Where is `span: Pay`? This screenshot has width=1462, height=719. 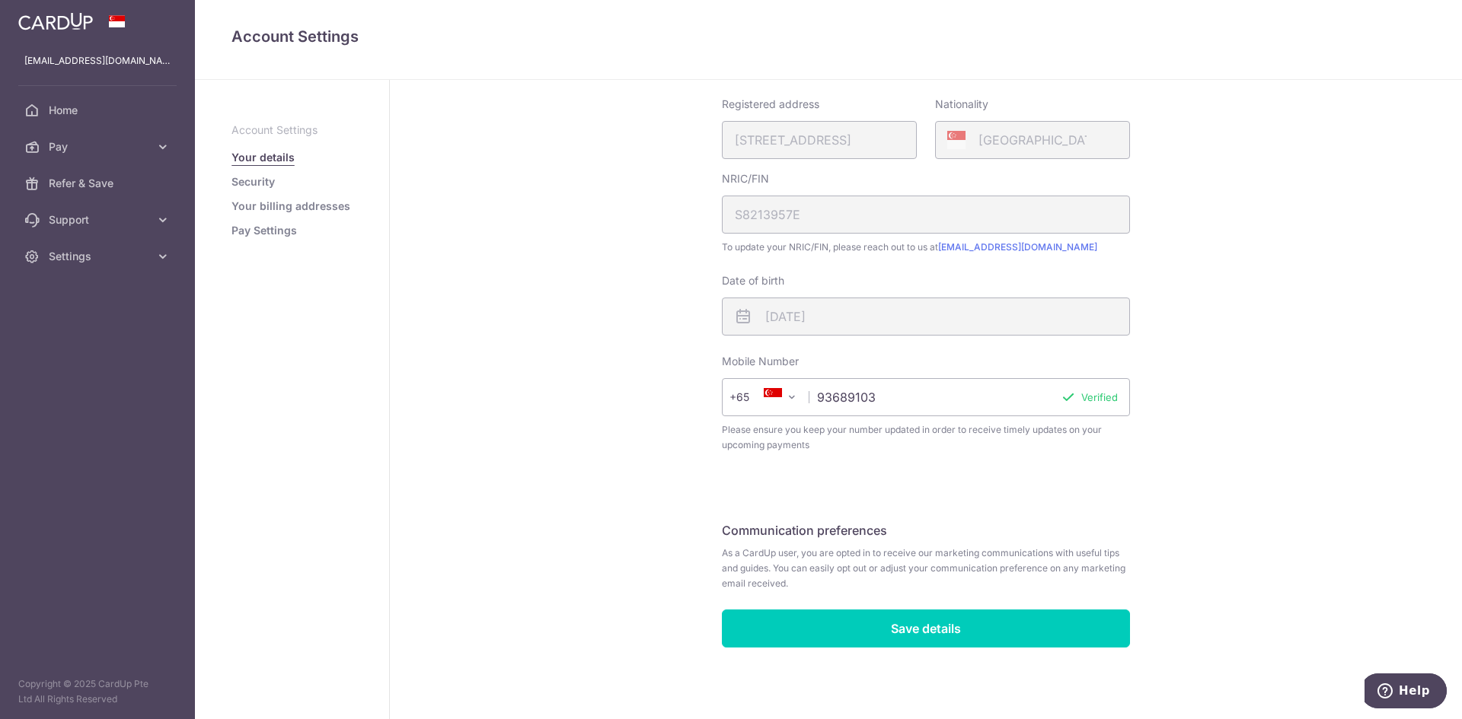 span: Pay is located at coordinates (99, 147).